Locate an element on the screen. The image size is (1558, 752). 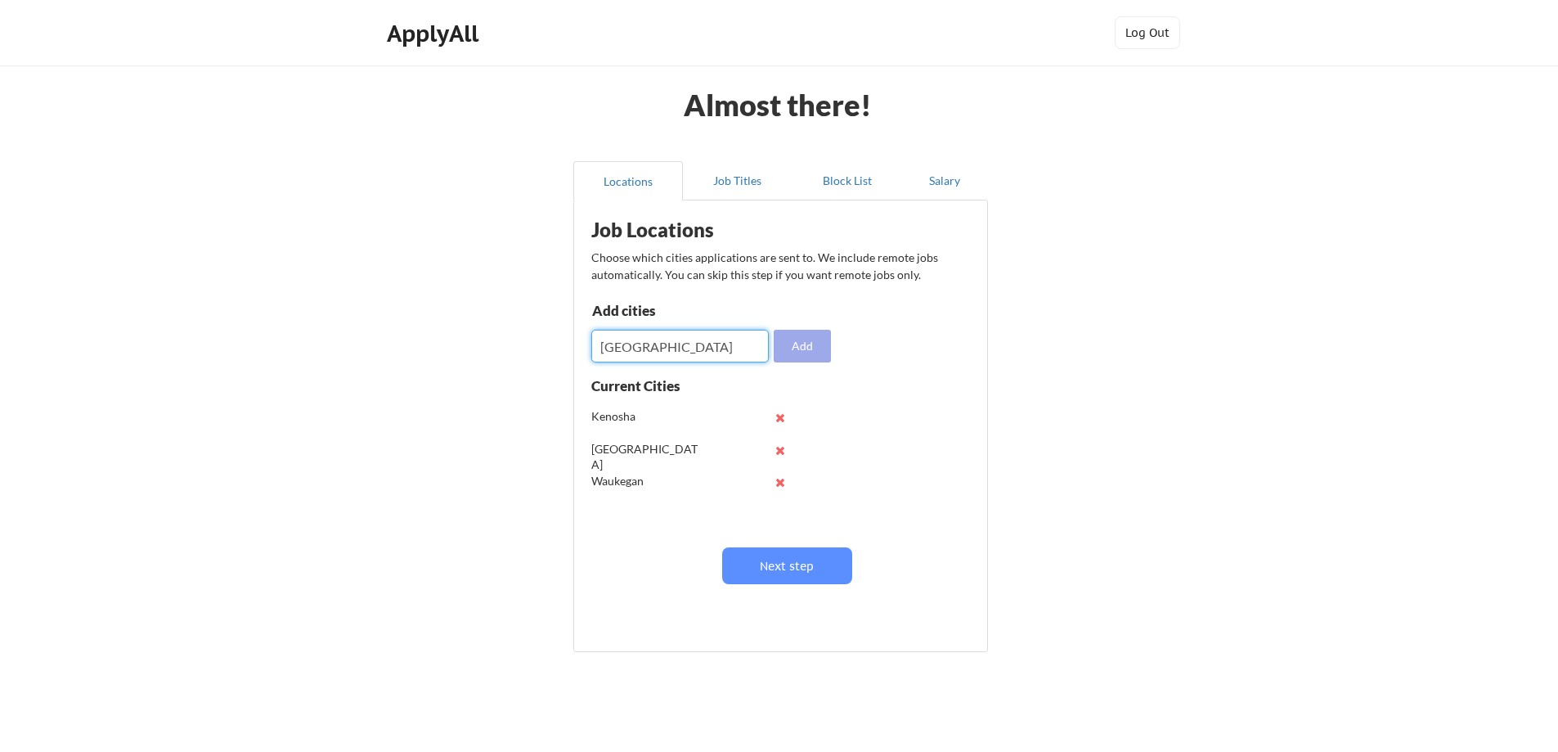
div: Choose which cities applications are sent to. We include remote jobs automatically. You can skip ... is located at coordinates (779, 266).